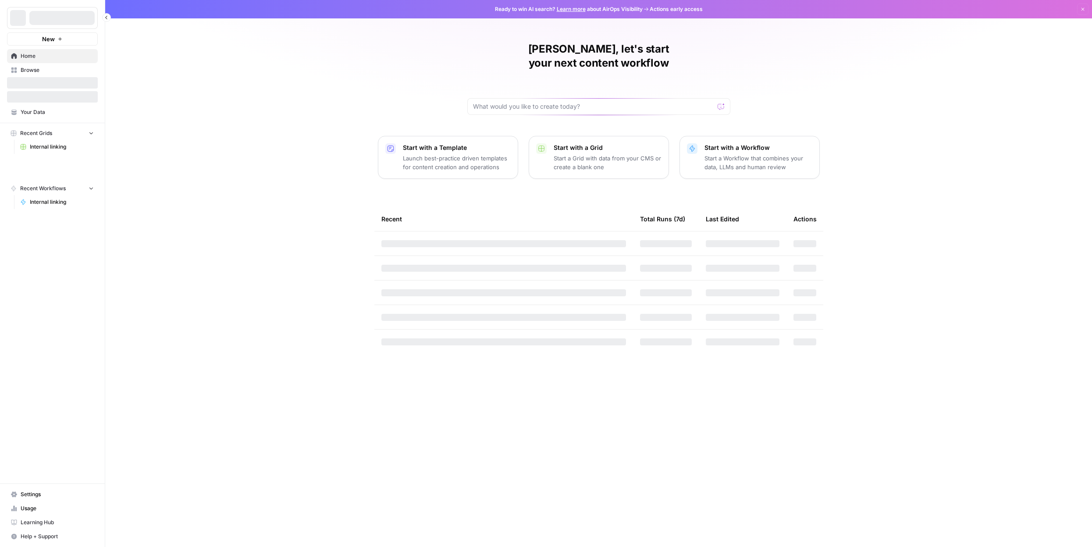  What do you see at coordinates (52, 133) in the screenshot?
I see `button: Recent Grids` at bounding box center [52, 133].